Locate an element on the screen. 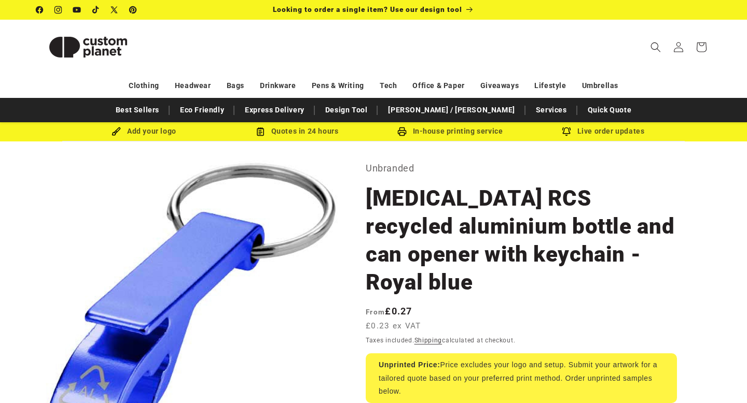 The height and width of the screenshot is (403, 747). a: Lifestyle is located at coordinates (550, 86).